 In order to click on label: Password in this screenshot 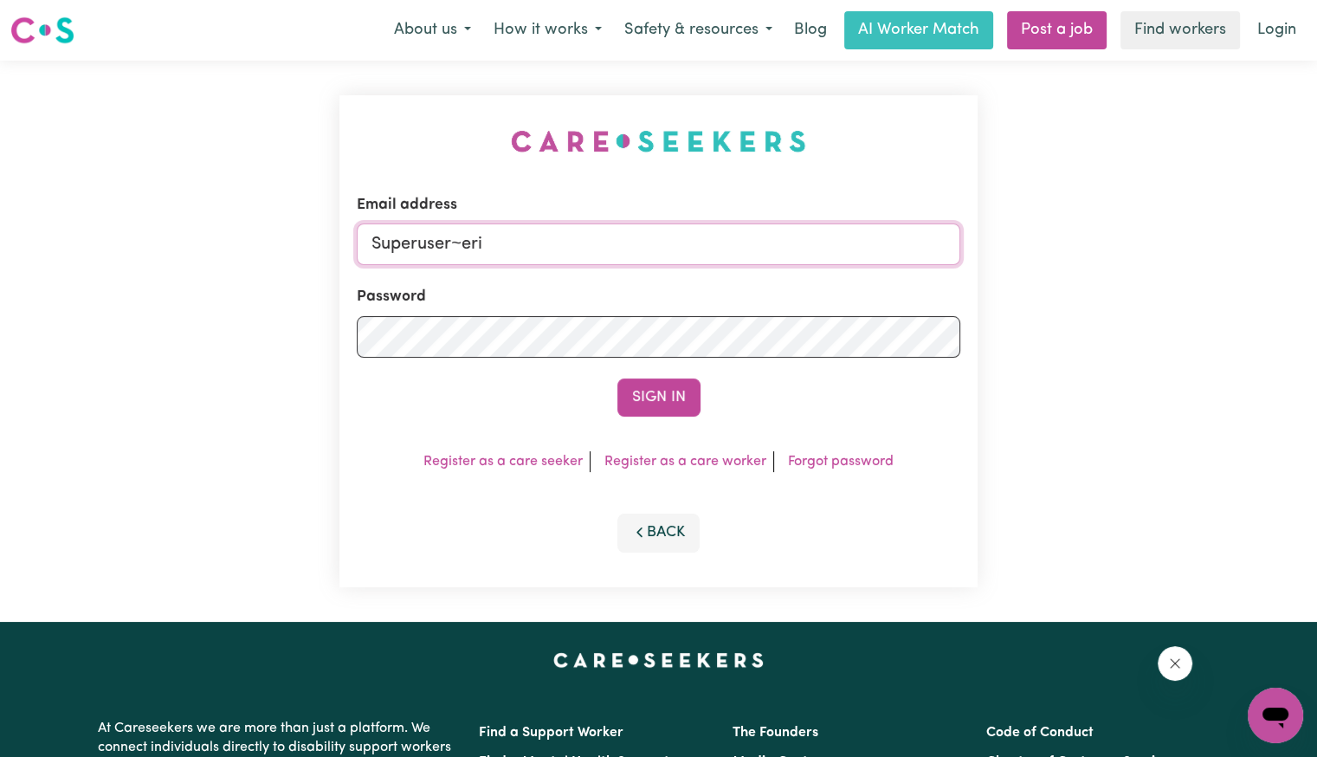, I will do `click(391, 297)`.